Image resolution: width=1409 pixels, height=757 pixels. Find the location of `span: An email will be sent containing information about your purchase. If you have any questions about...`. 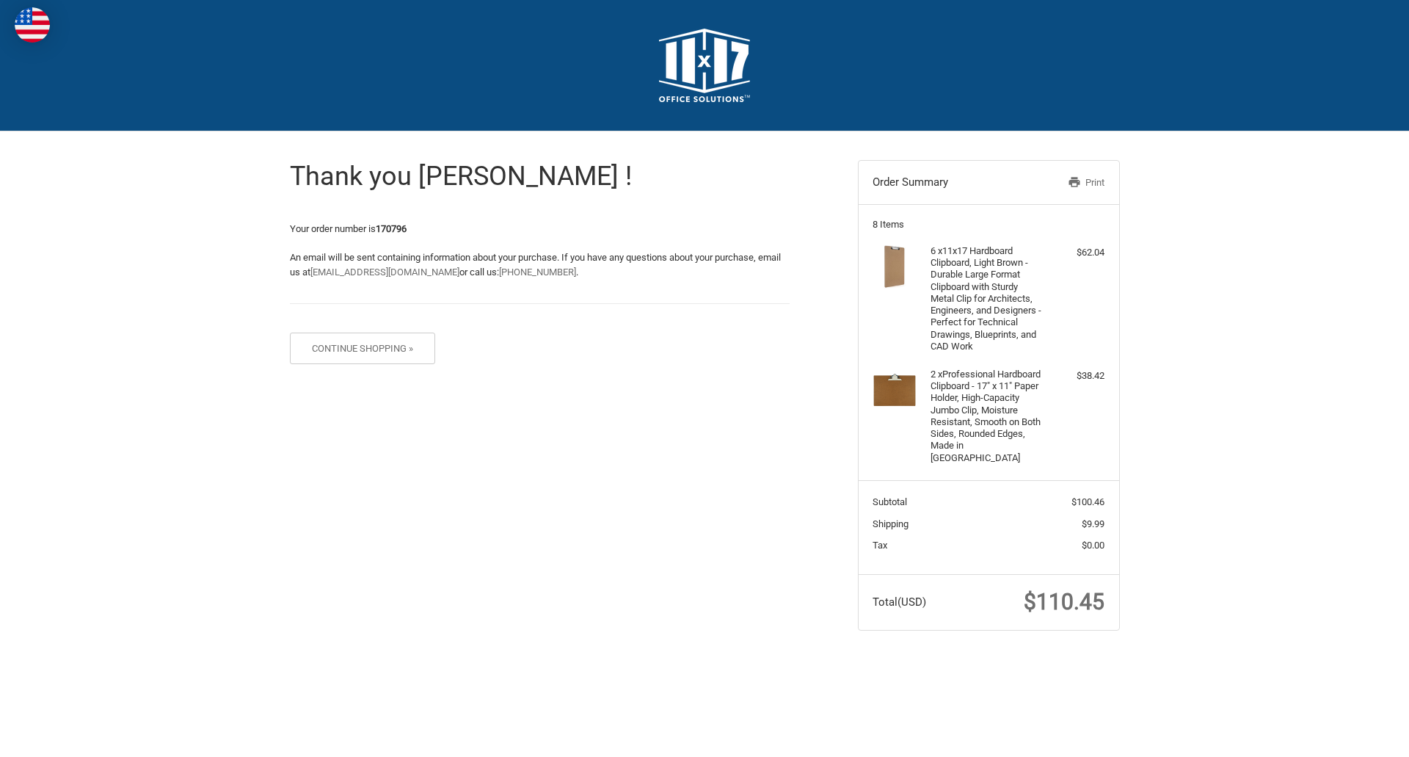

span: An email will be sent containing information about your purchase. If you have any questions about... is located at coordinates (535, 264).